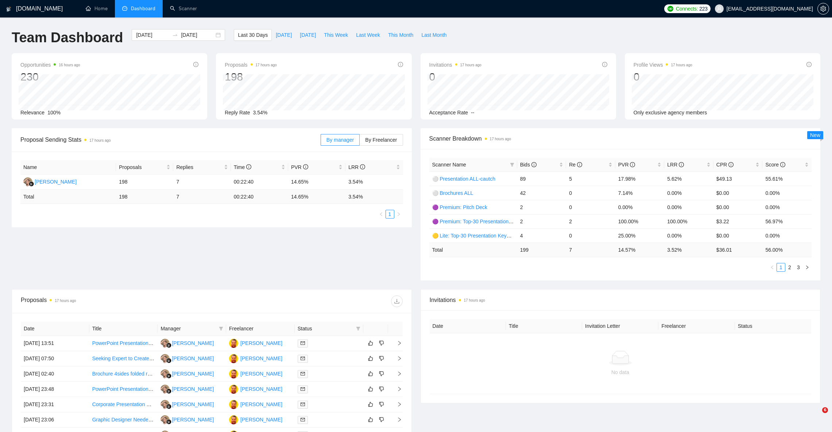 The image size is (832, 432). I want to click on span: This Month, so click(400, 35).